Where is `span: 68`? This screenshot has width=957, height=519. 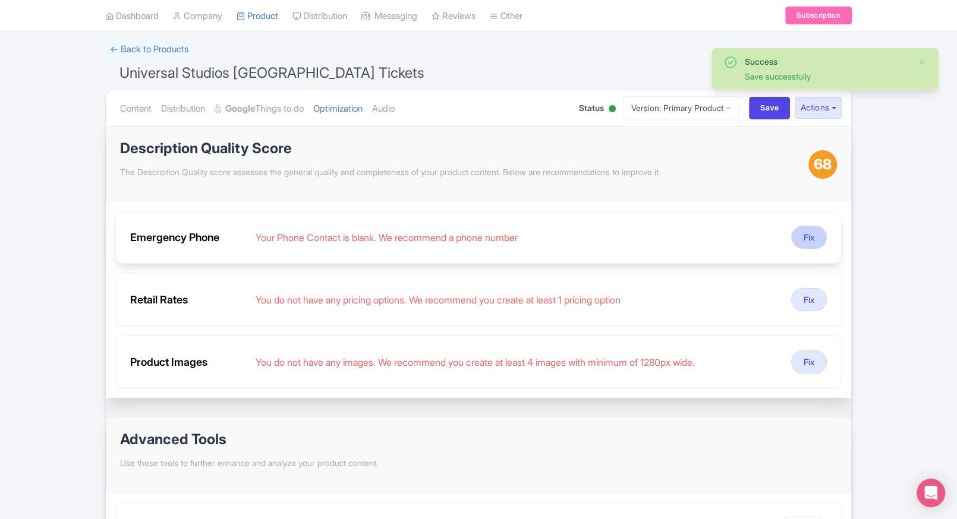
span: 68 is located at coordinates (822, 165).